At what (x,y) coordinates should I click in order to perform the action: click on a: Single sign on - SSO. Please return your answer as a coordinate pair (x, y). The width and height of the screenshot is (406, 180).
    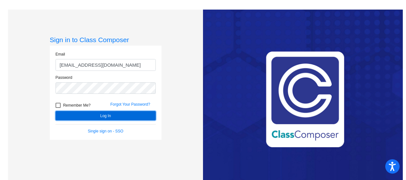
    Looking at the image, I should click on (105, 131).